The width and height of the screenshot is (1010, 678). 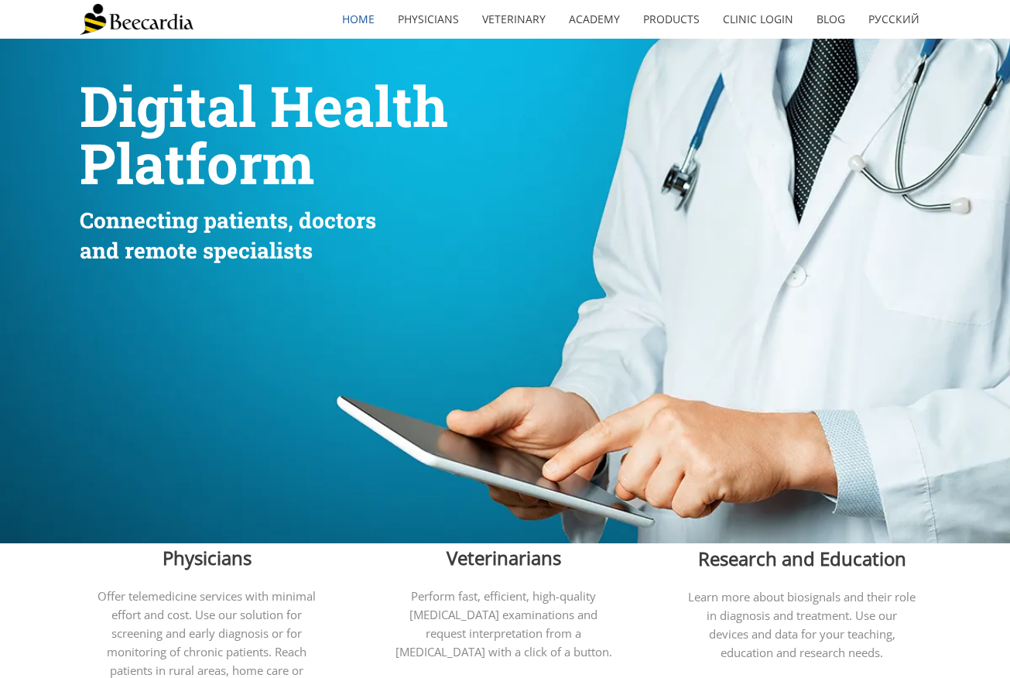 I want to click on a: Clinic Login, so click(x=757, y=19).